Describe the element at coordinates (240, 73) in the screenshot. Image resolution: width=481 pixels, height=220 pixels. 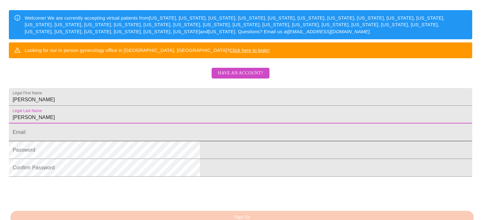
I see `button: Have an account?` at that location.